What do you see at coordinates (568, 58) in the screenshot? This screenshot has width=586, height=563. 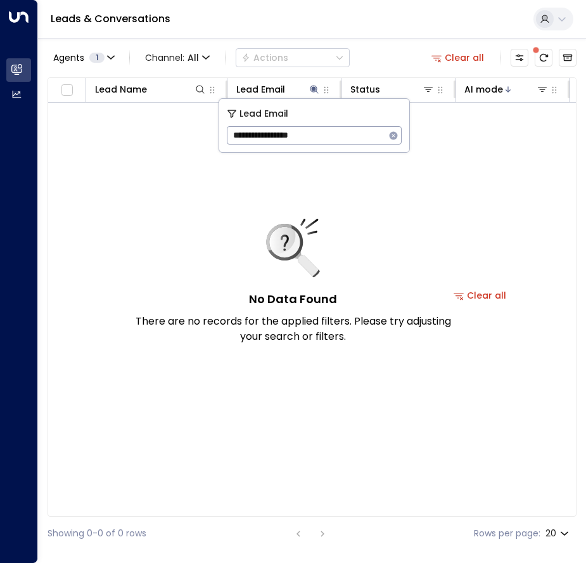 I see `button: Archived Leads` at bounding box center [568, 58].